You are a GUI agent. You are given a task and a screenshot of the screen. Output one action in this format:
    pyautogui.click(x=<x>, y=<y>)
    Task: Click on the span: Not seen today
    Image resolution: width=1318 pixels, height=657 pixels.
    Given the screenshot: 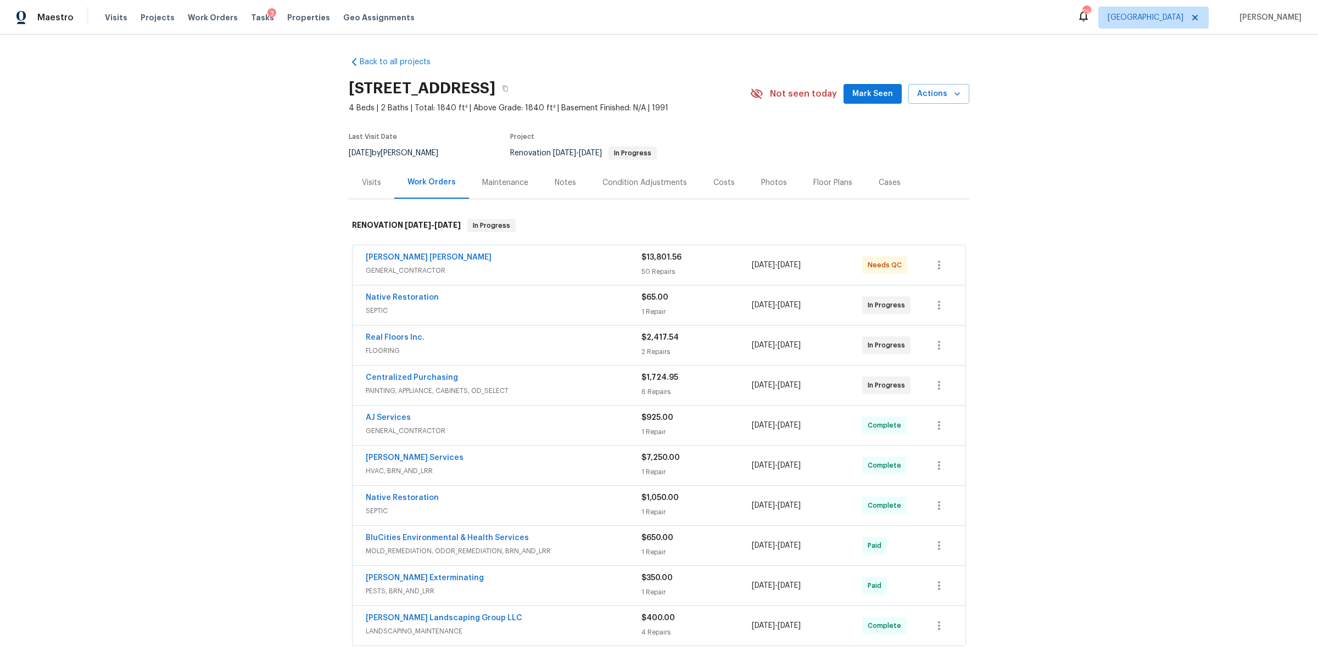 What is the action you would take?
    pyautogui.click(x=803, y=94)
    